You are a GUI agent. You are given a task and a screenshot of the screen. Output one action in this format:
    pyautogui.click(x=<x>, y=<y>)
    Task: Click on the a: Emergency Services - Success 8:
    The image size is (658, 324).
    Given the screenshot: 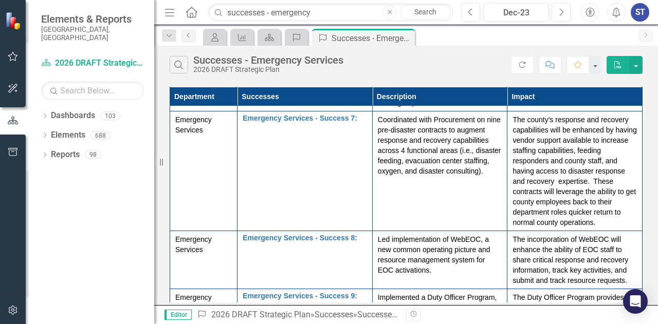 What is the action you would take?
    pyautogui.click(x=305, y=238)
    